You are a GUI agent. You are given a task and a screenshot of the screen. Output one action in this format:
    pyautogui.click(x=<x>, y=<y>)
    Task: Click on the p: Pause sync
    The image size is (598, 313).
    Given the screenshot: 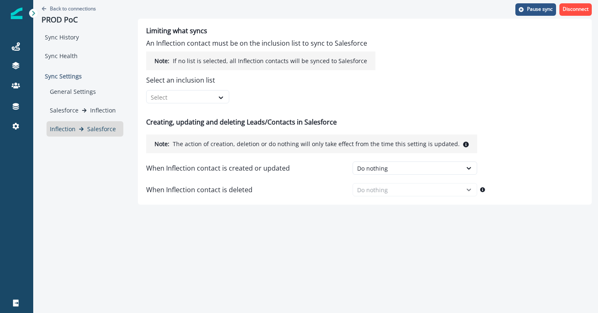 What is the action you would take?
    pyautogui.click(x=540, y=9)
    